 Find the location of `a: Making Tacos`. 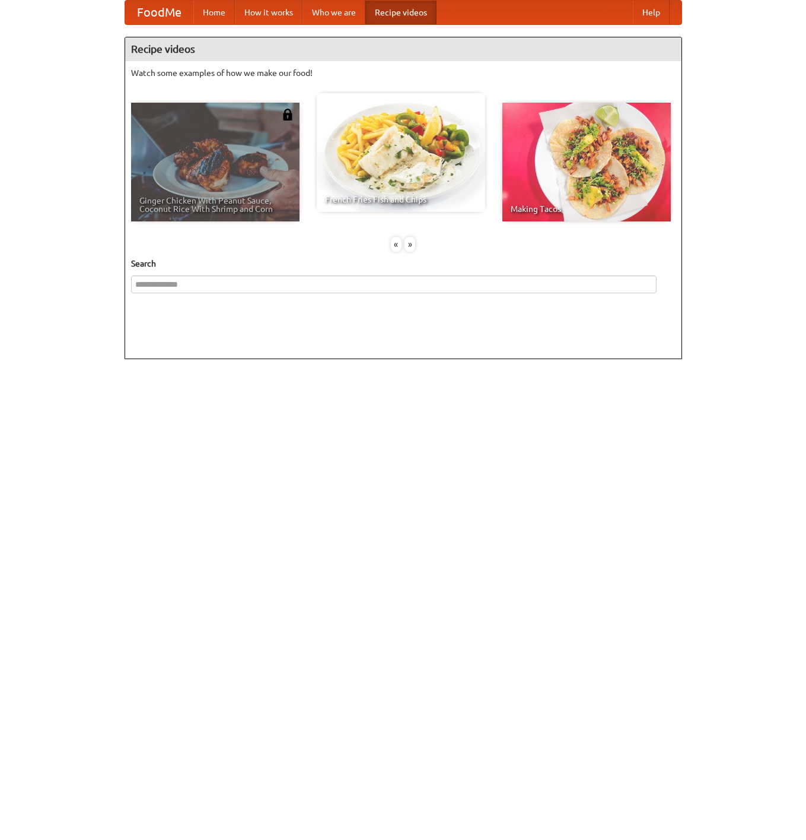

a: Making Tacos is located at coordinates (587, 162).